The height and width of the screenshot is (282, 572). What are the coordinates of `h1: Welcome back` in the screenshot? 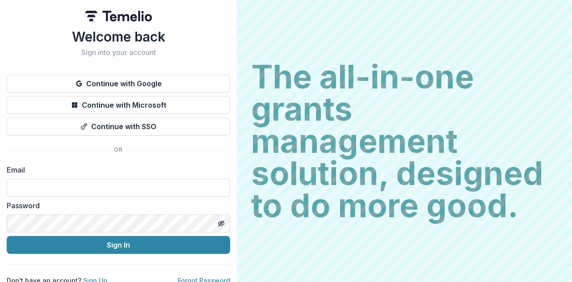 It's located at (118, 37).